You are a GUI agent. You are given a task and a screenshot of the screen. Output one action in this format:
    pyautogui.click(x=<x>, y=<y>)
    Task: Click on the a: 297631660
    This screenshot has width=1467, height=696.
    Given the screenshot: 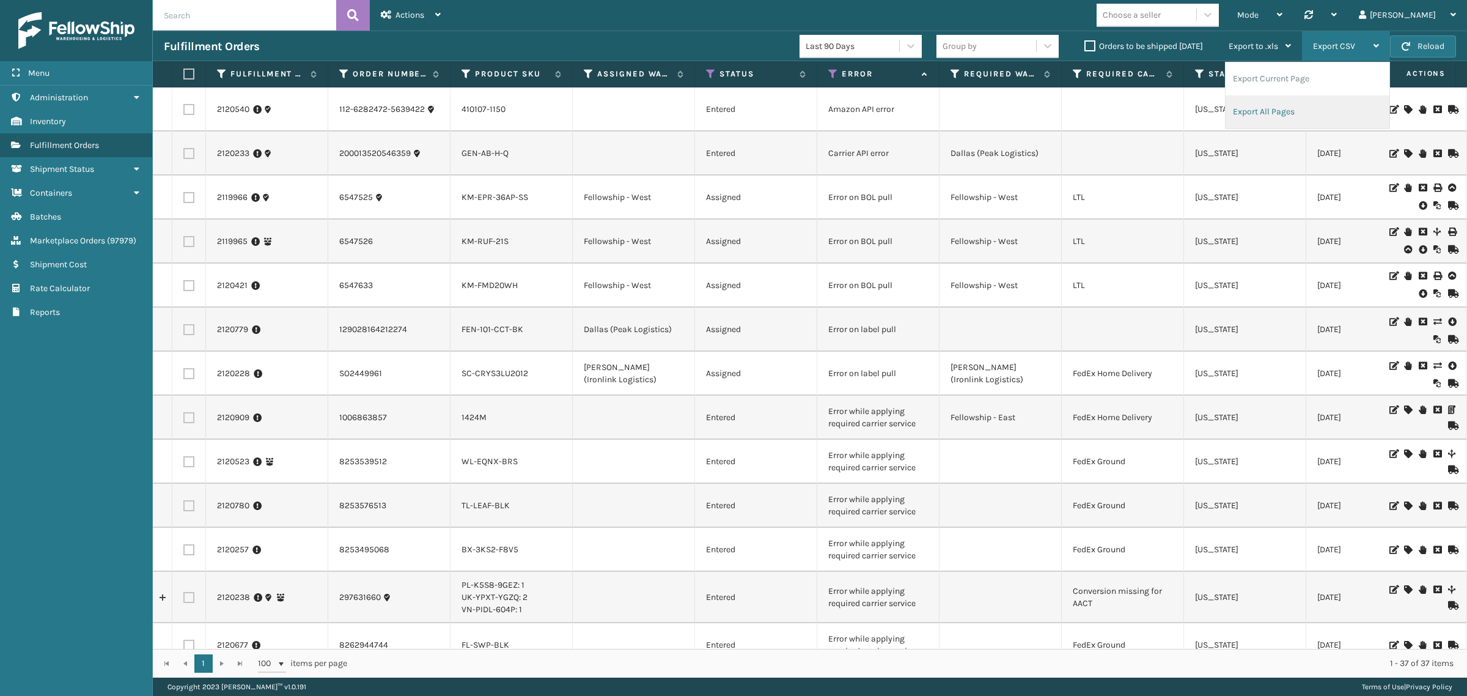 What is the action you would take?
    pyautogui.click(x=360, y=597)
    